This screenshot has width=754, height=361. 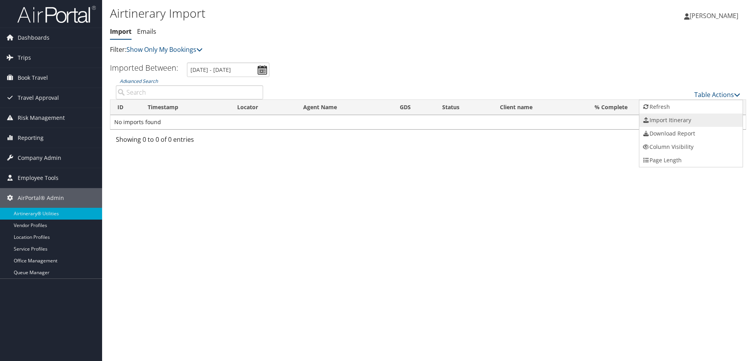 I want to click on span: Employee Tools, so click(x=38, y=178).